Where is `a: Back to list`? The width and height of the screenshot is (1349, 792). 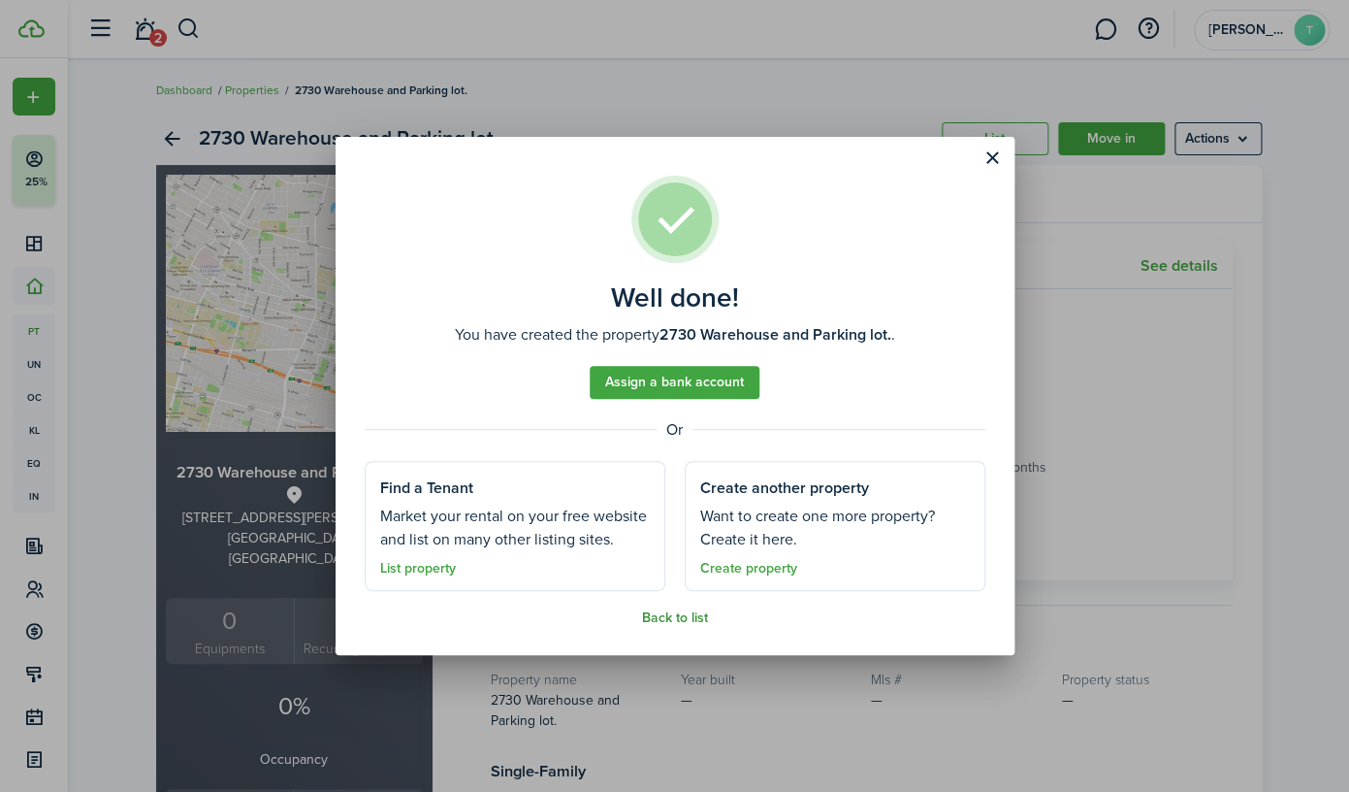
a: Back to list is located at coordinates (675, 618).